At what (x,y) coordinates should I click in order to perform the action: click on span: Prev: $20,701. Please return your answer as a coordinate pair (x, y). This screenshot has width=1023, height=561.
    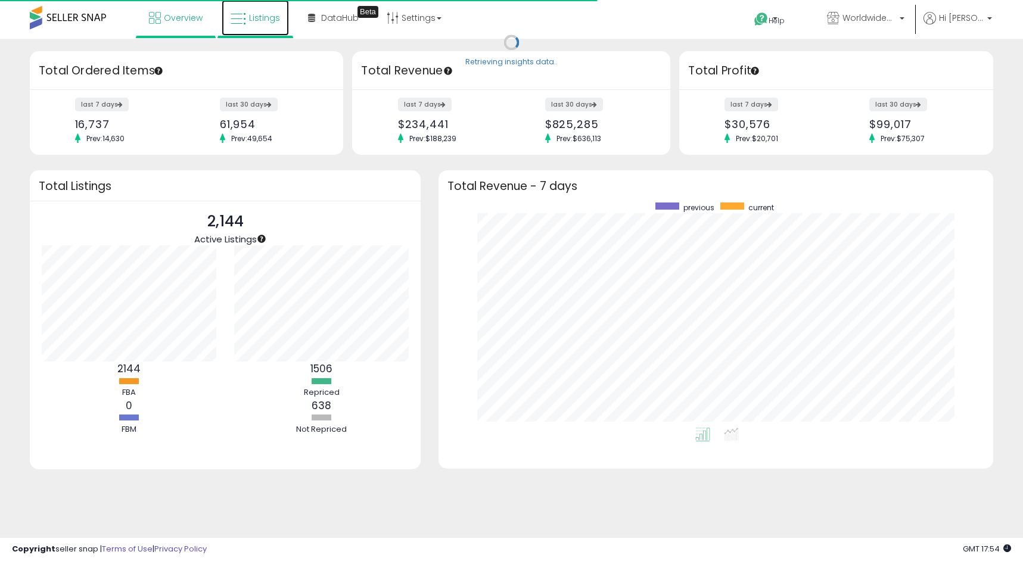
    Looking at the image, I should click on (757, 138).